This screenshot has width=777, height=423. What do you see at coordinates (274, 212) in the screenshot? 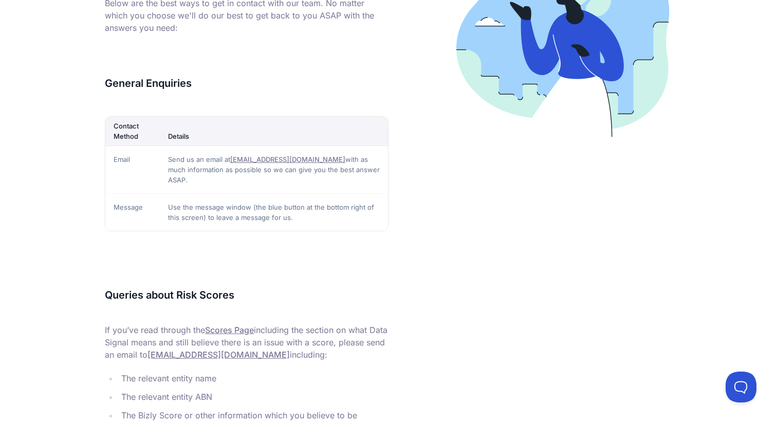
I see `td: Use the message window (the blue button at the bottom right of this screen) to leave a message fo...` at bounding box center [274, 212].